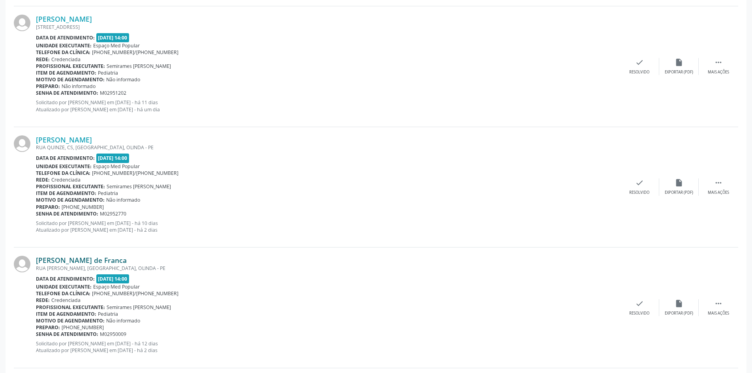 The image size is (752, 373). Describe the element at coordinates (113, 334) in the screenshot. I see `span: M02950009` at that location.